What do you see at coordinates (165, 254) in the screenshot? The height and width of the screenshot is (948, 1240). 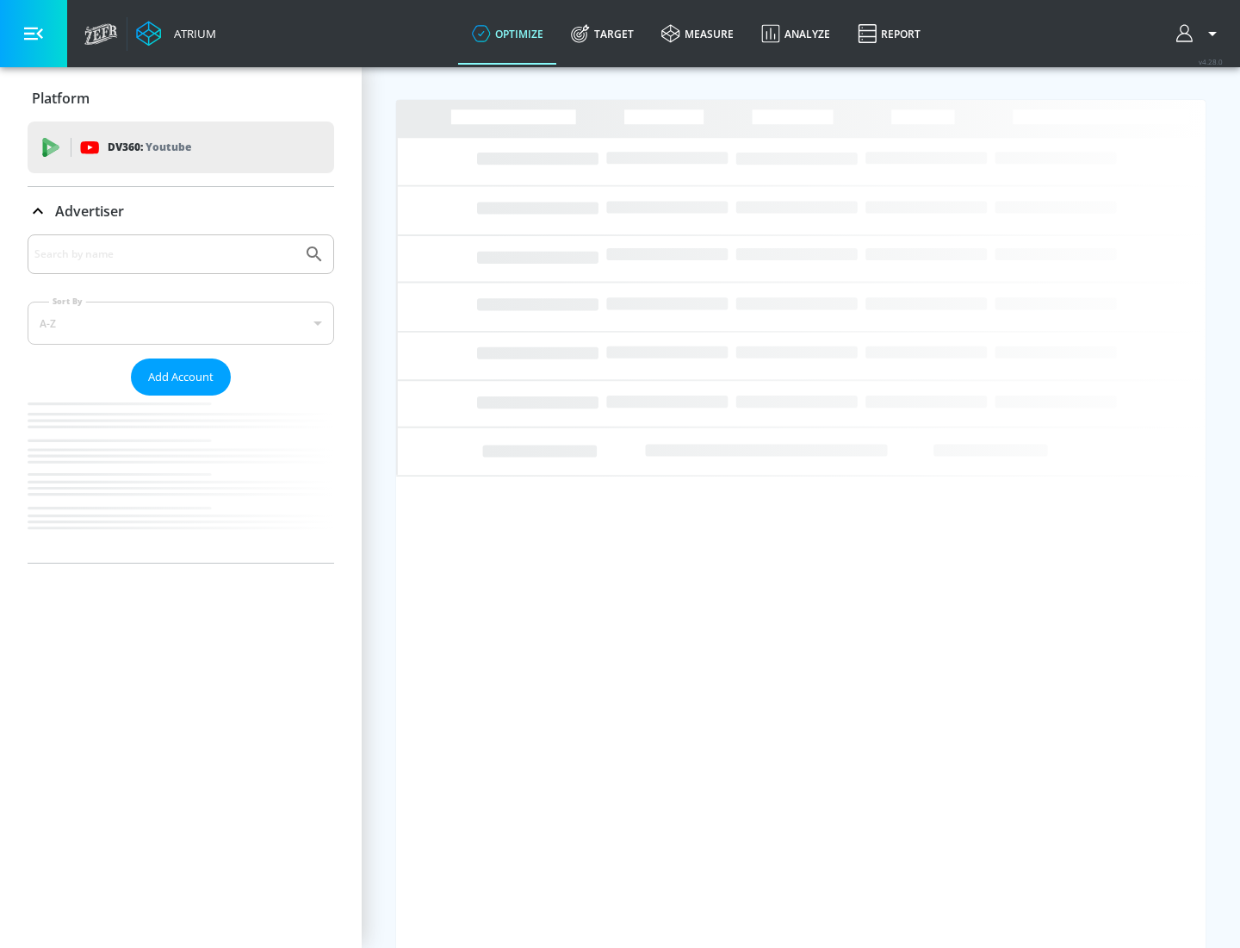 I see `input: Search by name` at bounding box center [165, 254].